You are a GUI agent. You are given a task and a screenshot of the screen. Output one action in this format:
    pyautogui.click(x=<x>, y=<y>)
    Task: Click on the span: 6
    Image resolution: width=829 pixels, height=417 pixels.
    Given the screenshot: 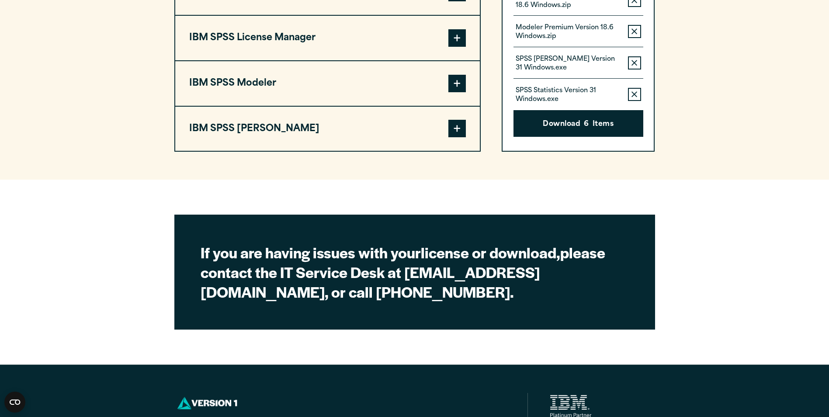 What is the action you would take?
    pyautogui.click(x=586, y=125)
    